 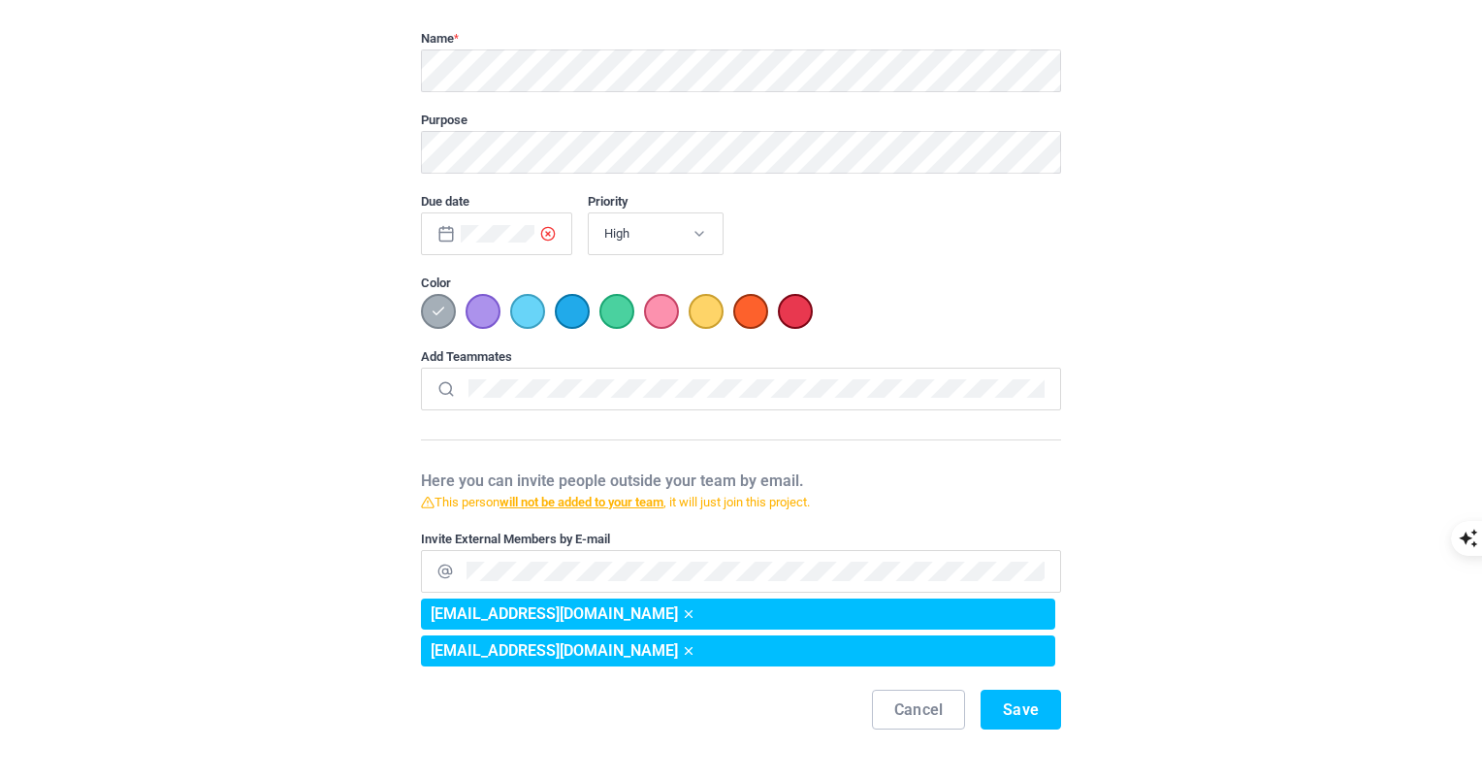 I want to click on label: Add Teammates, so click(x=466, y=356).